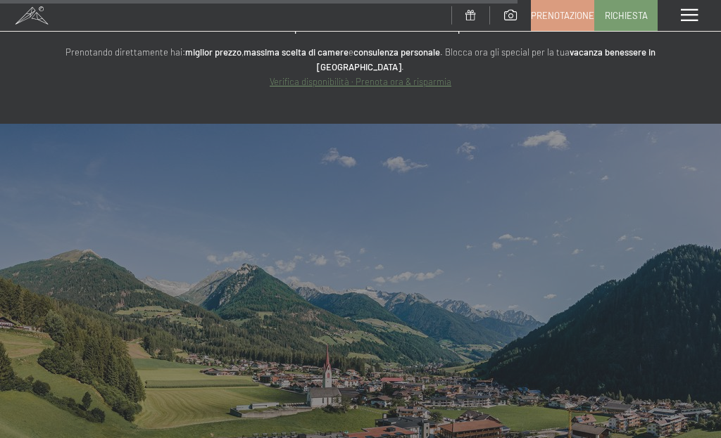 The image size is (721, 438). Describe the element at coordinates (626, 15) in the screenshot. I see `span: Richiesta` at that location.